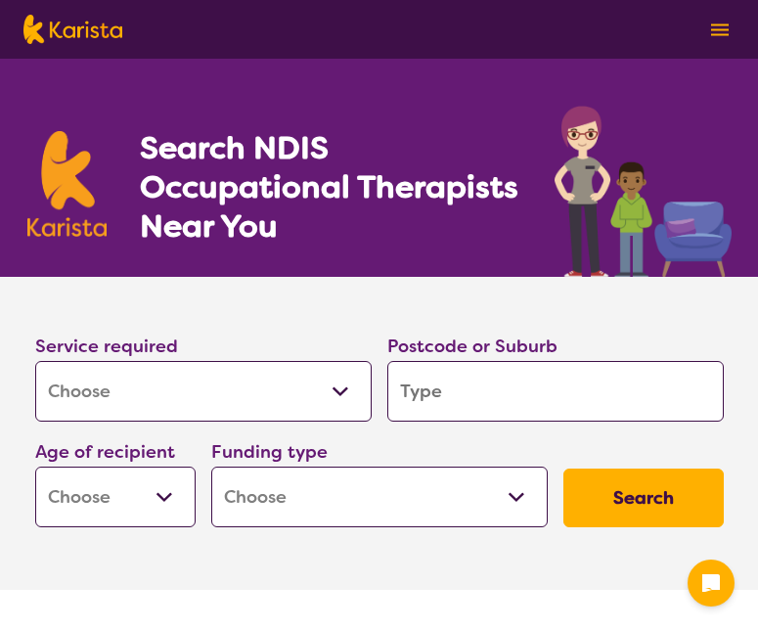 This screenshot has width=758, height=630. What do you see at coordinates (720, 29) in the screenshot?
I see `img: menu` at bounding box center [720, 29].